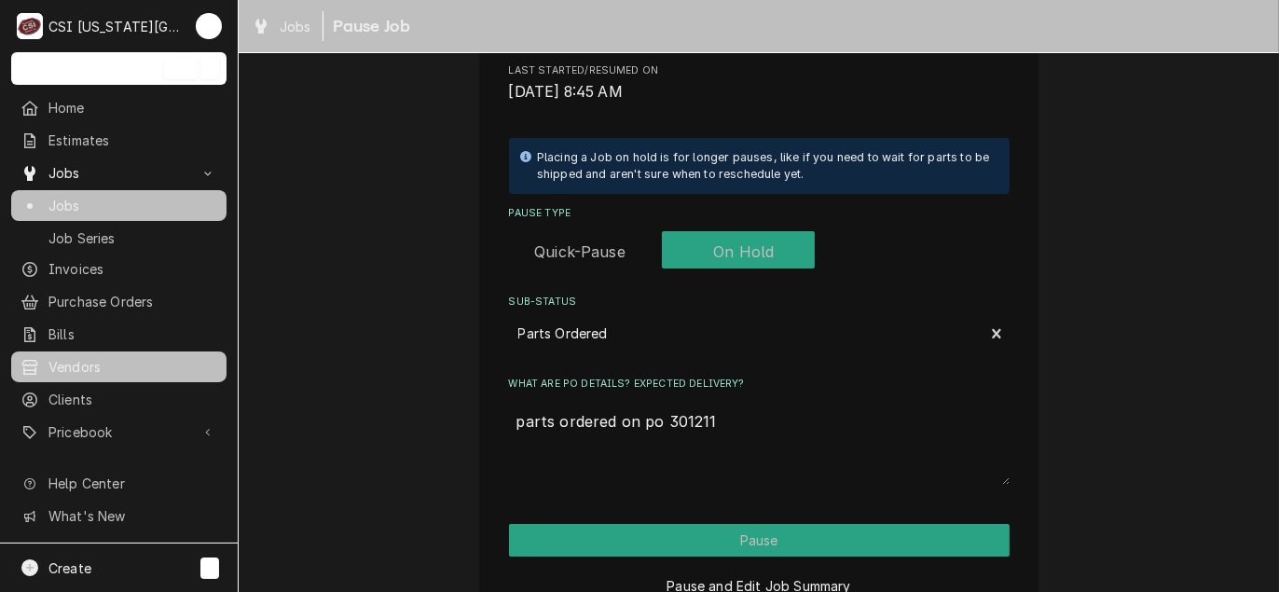 The image size is (1279, 592). What do you see at coordinates (759, 302) in the screenshot?
I see `label: Sub-Status` at bounding box center [759, 302].